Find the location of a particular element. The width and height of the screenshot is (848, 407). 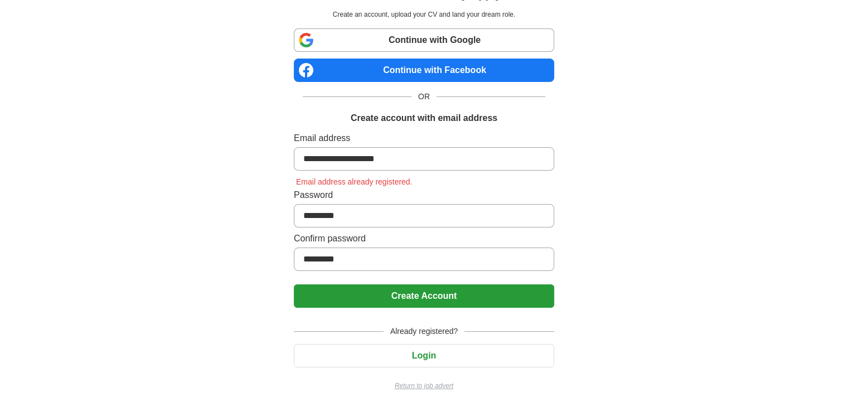

p: Return to job advert is located at coordinates (423, 386).